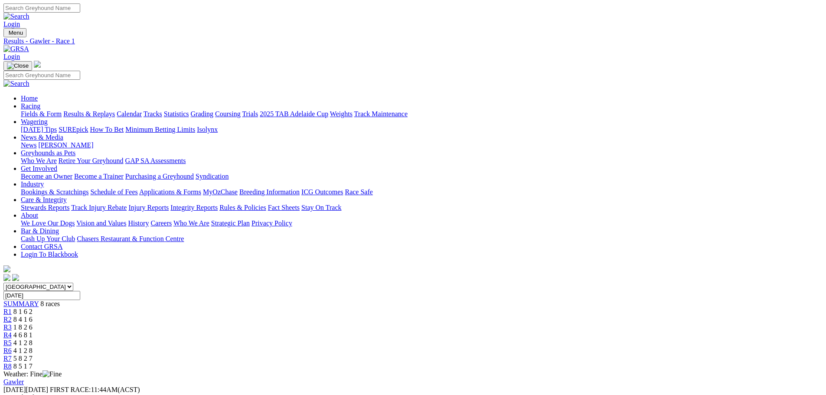 Image resolution: width=826 pixels, height=395 pixels. What do you see at coordinates (7, 366) in the screenshot?
I see `a: R8` at bounding box center [7, 366].